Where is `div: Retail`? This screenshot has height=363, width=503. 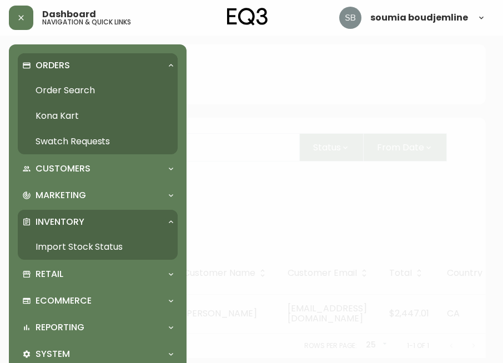
div: Retail is located at coordinates (98, 274).